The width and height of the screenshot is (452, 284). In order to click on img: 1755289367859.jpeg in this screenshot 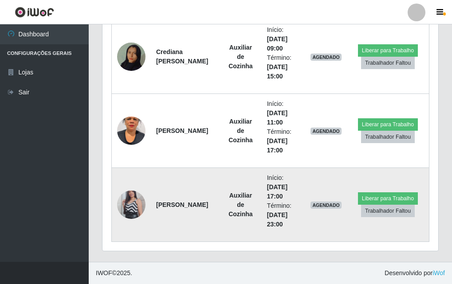, I will do `click(131, 57)`.